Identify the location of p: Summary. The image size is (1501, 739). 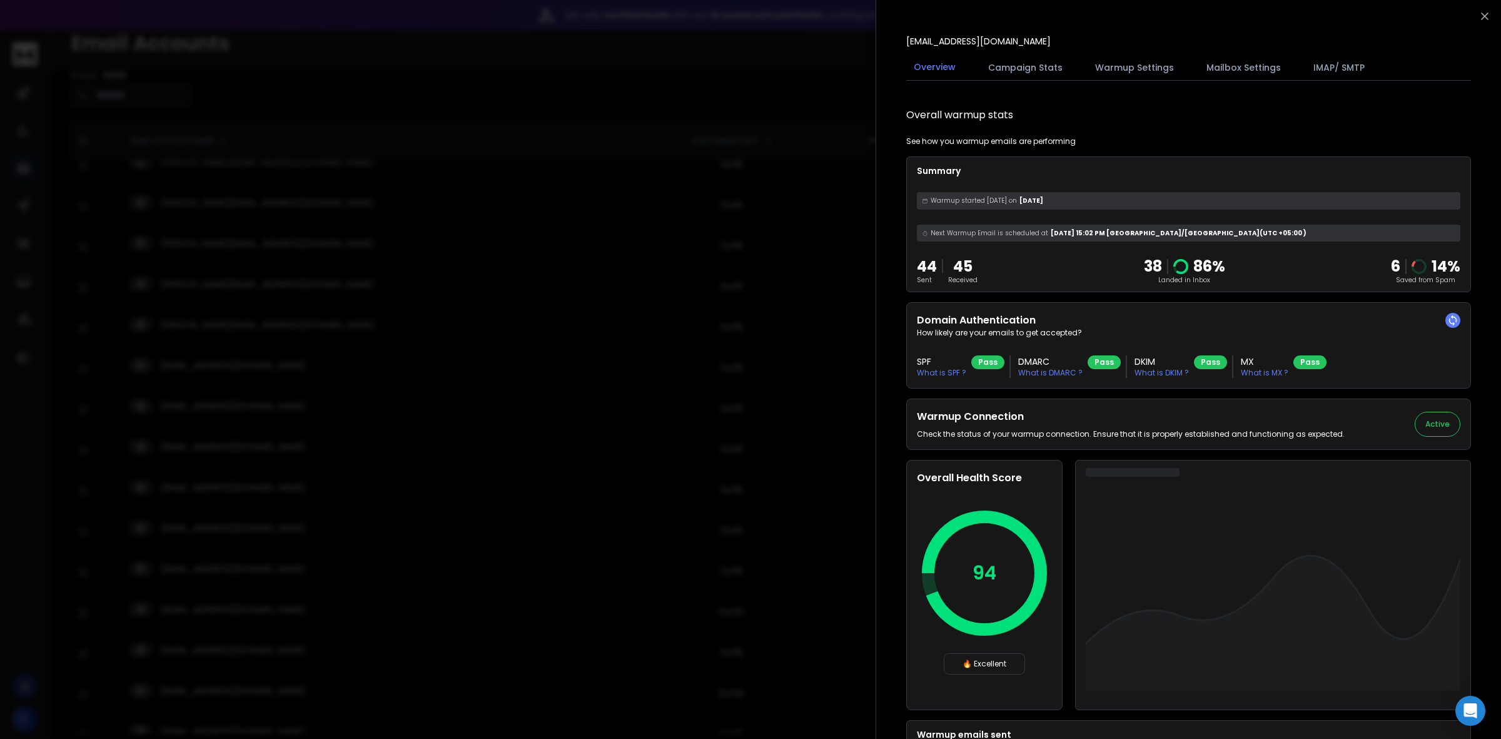
(1188, 171).